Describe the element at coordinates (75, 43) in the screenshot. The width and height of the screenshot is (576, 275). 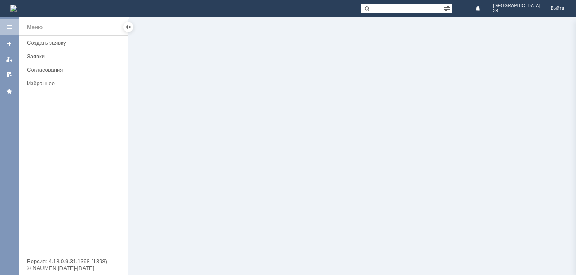
I see `div: Создать заявку` at that location.